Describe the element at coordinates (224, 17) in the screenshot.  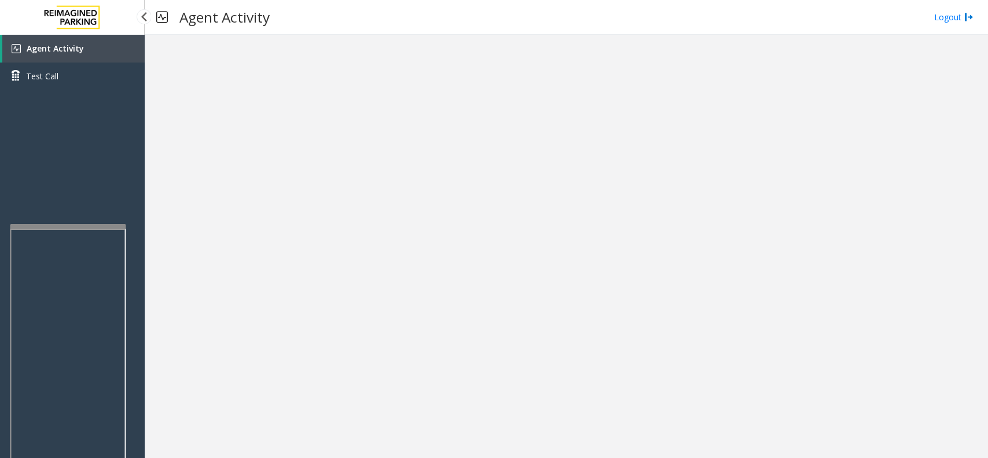
I see `h3: Agent Activity` at that location.